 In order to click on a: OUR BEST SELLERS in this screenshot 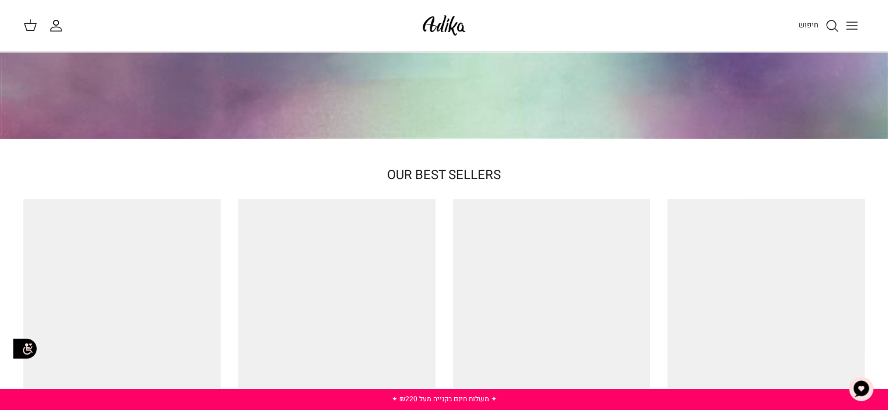, I will do `click(443, 175)`.